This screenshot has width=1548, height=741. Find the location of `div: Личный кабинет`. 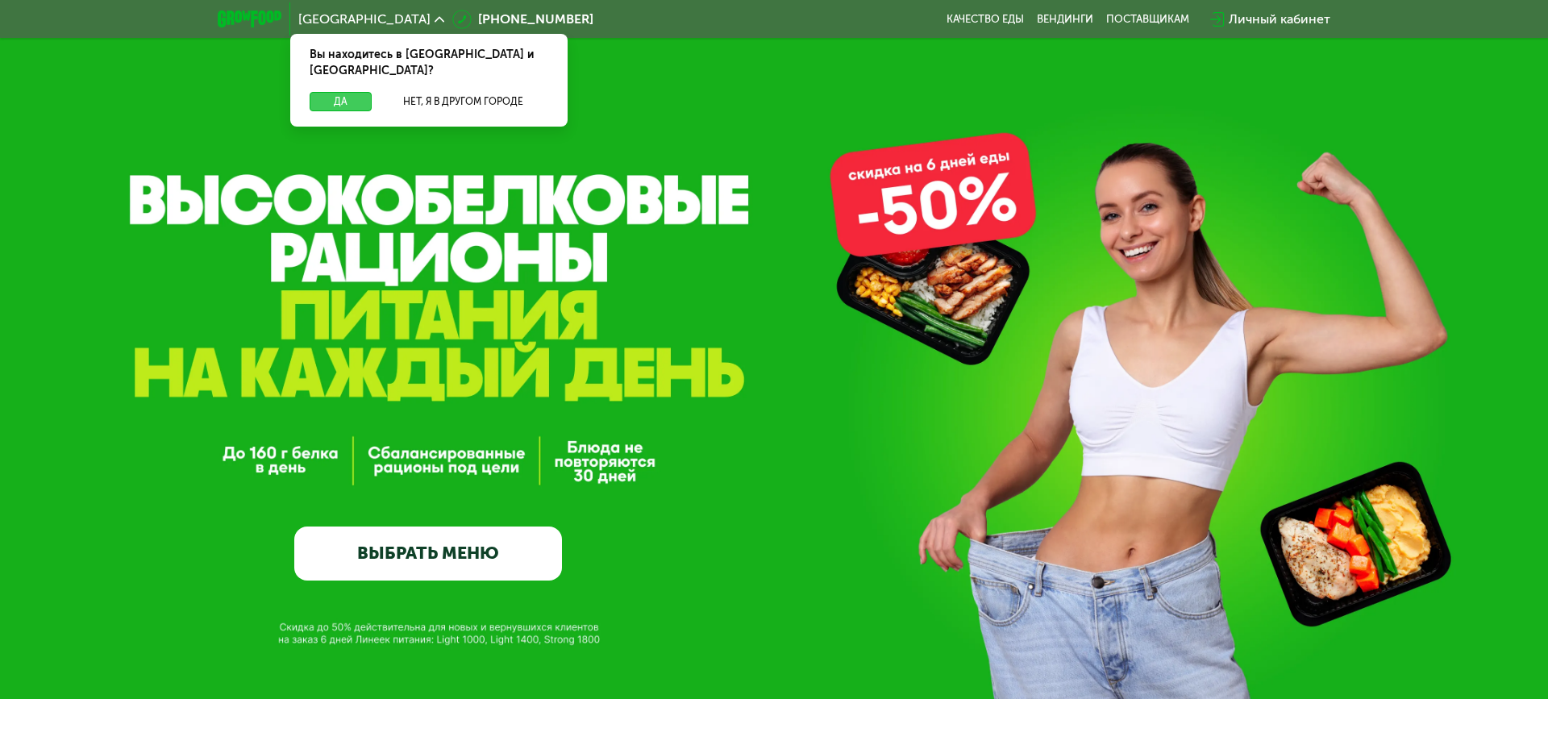

div: Личный кабинет is located at coordinates (1280, 19).